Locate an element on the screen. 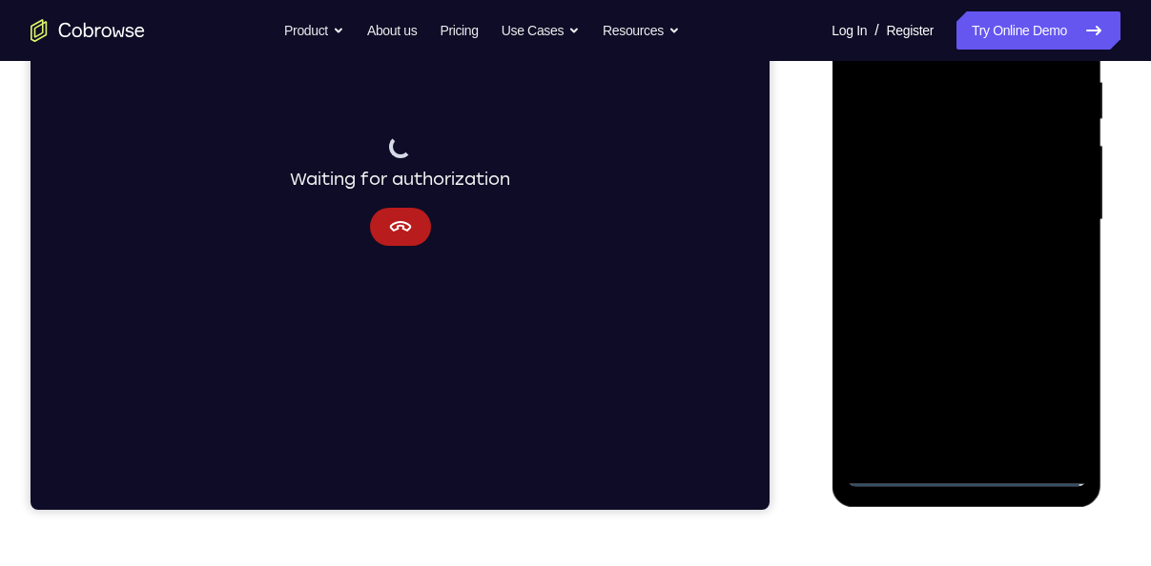 Image resolution: width=1151 pixels, height=566 pixels. a: Pricing is located at coordinates (459, 31).